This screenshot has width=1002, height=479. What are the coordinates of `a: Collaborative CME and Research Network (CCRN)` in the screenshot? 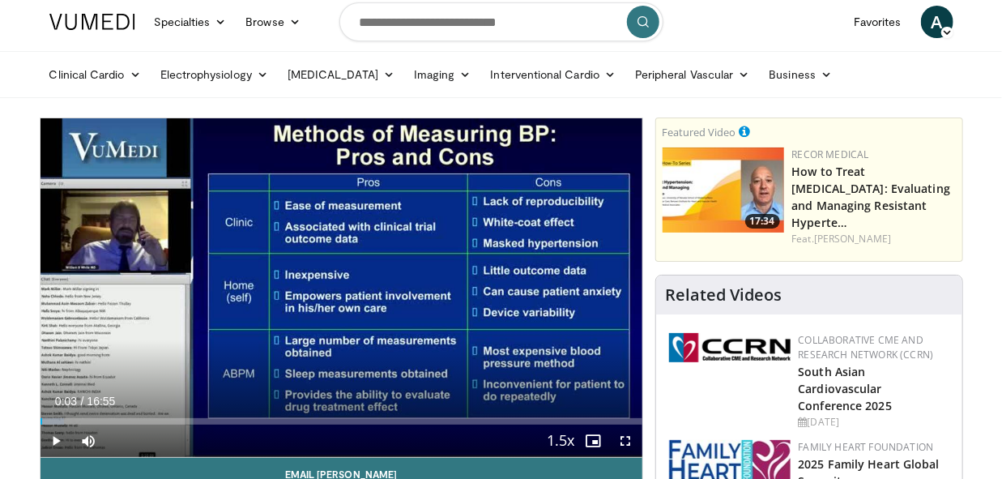 It's located at (866, 347).